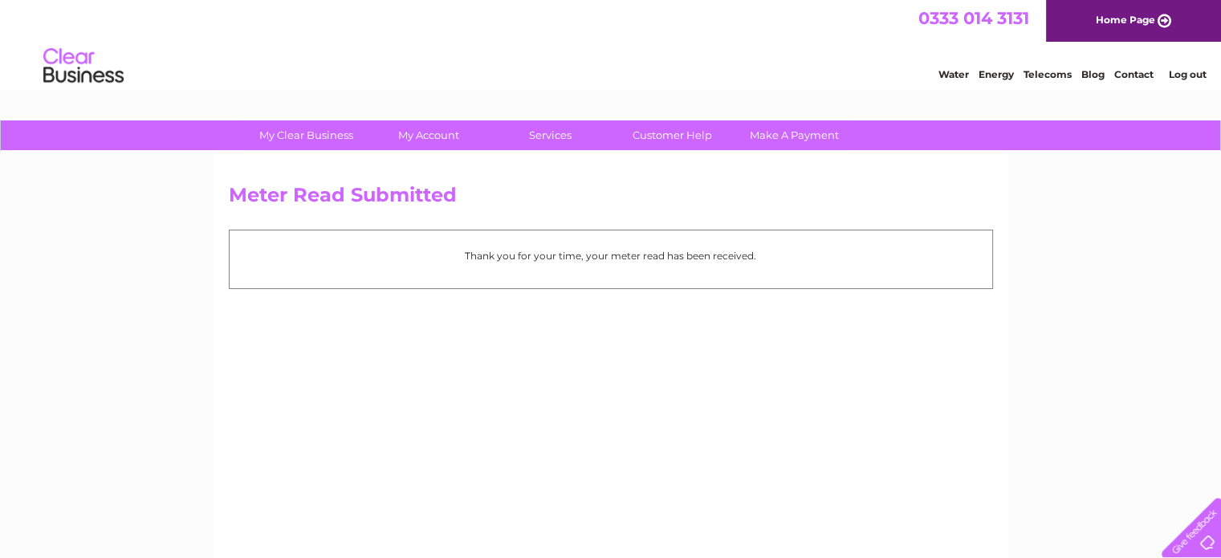 This screenshot has height=558, width=1221. Describe the element at coordinates (672, 135) in the screenshot. I see `a: Customer Help` at that location.